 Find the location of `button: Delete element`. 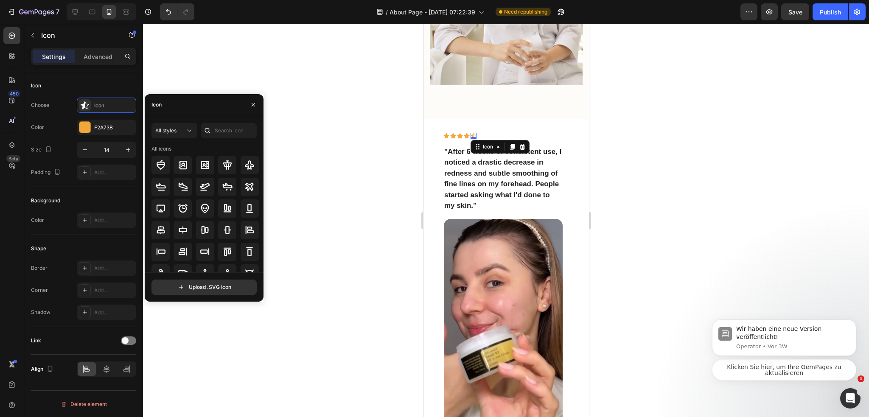

button: Delete element is located at coordinates (84, 404).